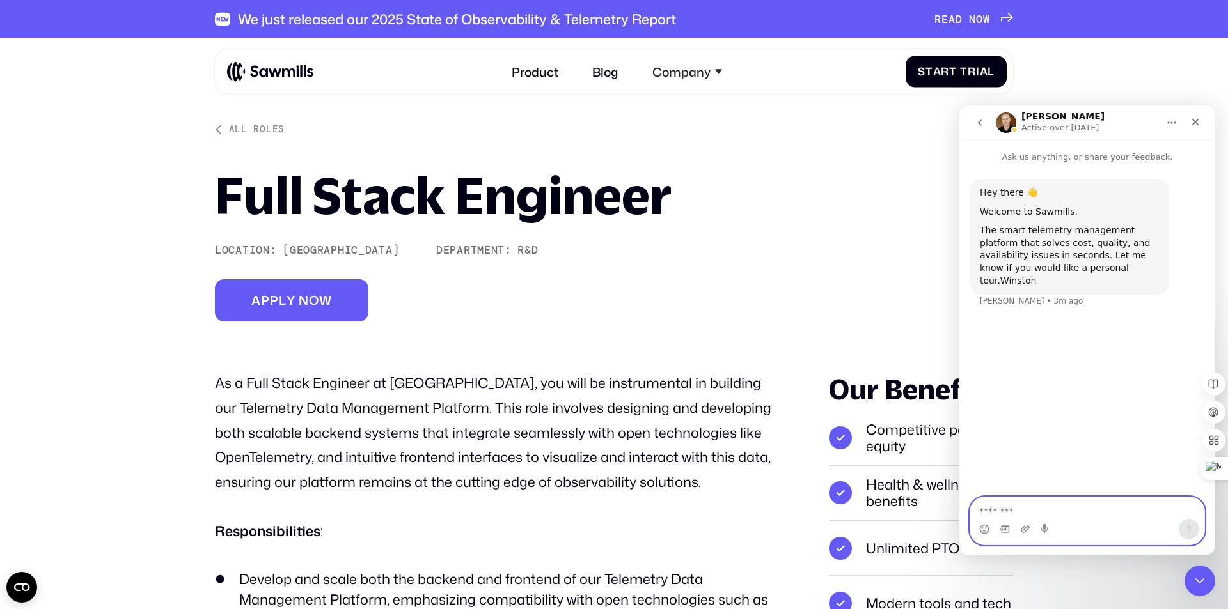 The width and height of the screenshot is (1228, 609). I want to click on span: y, so click(291, 300).